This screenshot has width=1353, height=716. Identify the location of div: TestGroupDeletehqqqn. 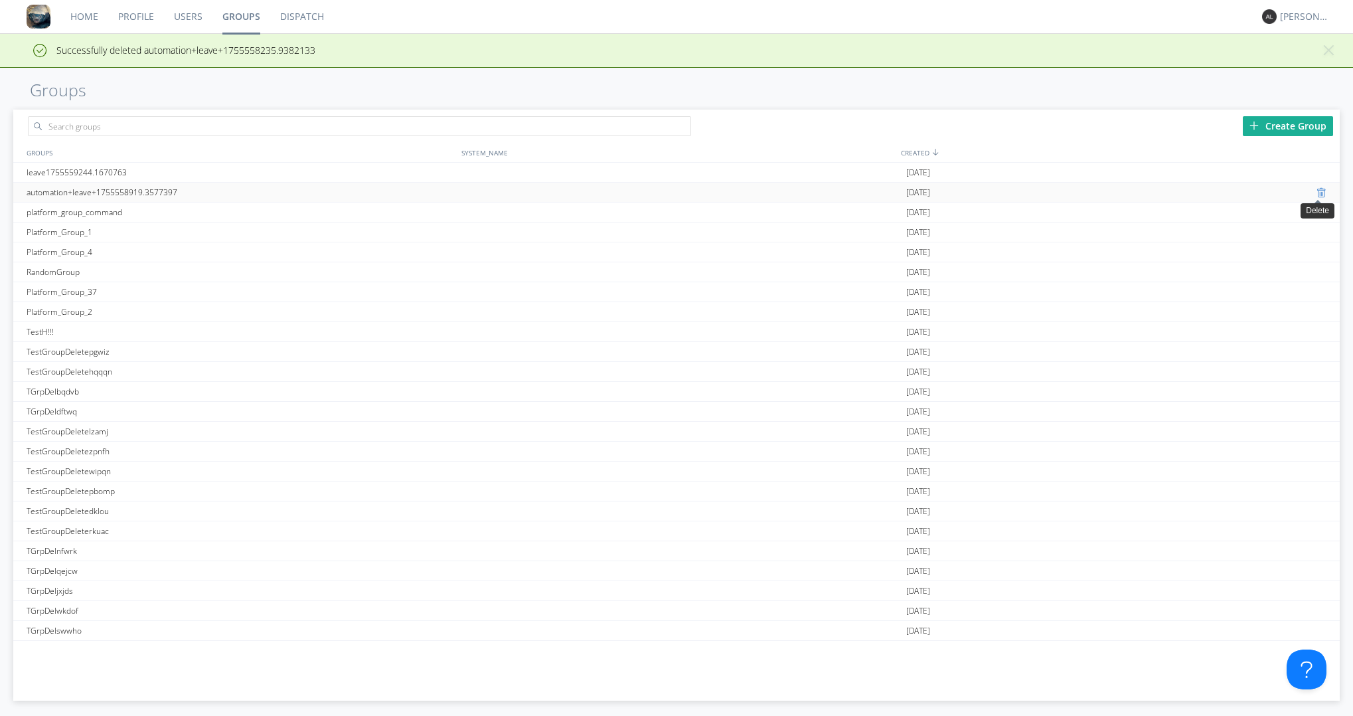
(241, 371).